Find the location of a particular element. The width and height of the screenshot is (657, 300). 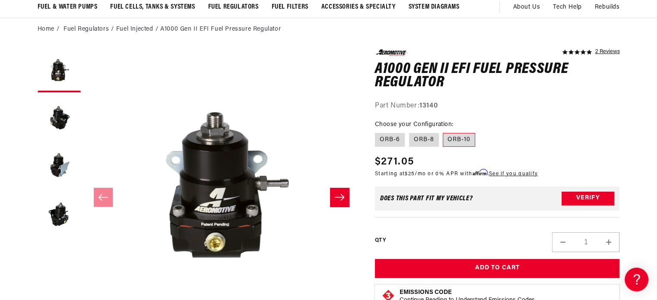

button: Verify is located at coordinates (588, 199).